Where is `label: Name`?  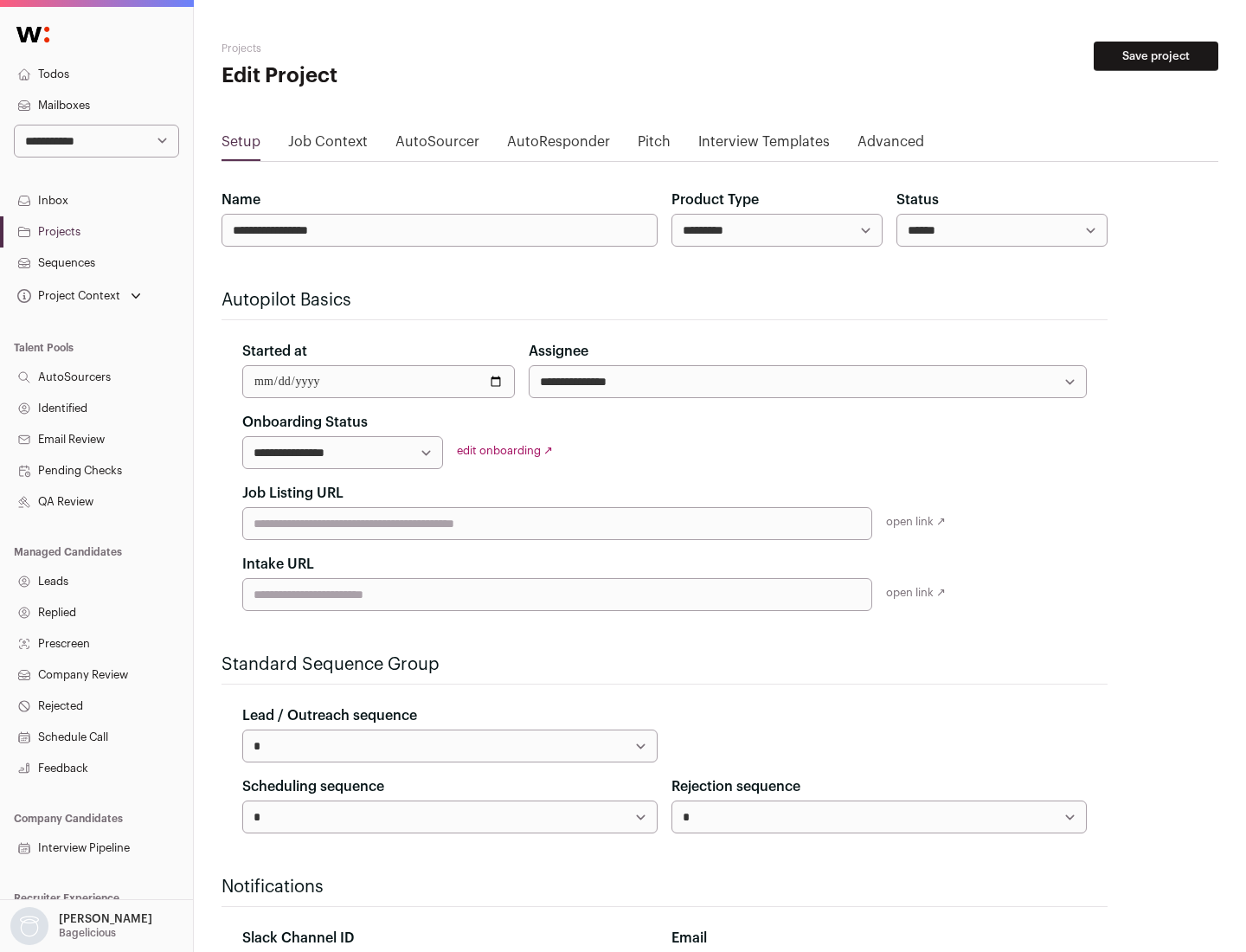 label: Name is located at coordinates (241, 200).